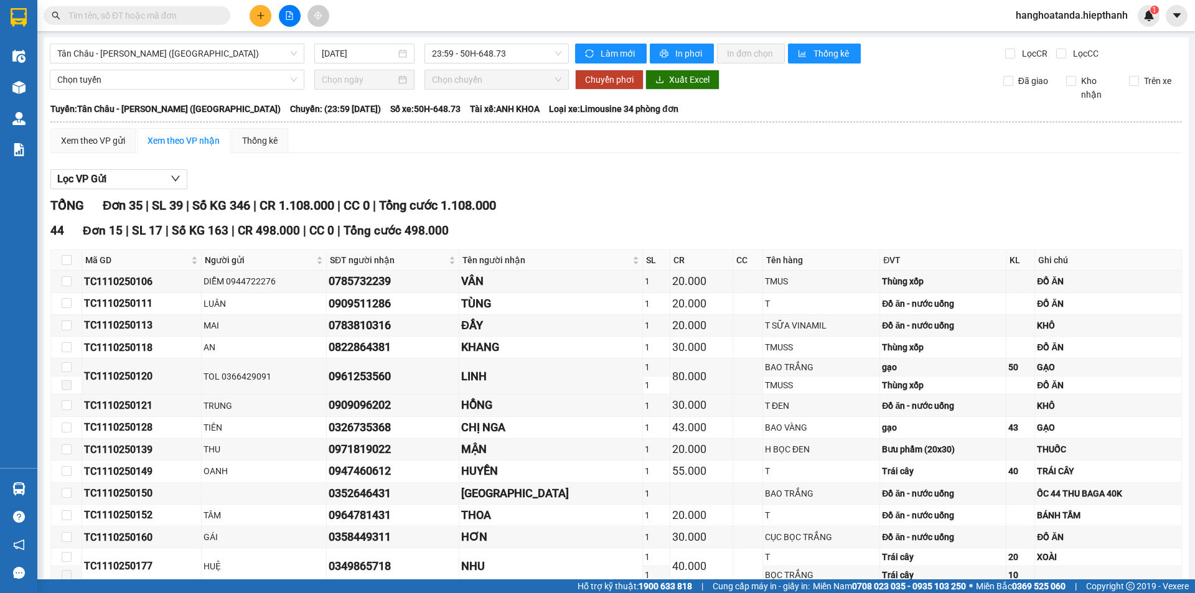 This screenshot has height=593, width=1195. Describe the element at coordinates (1154, 10) in the screenshot. I see `span: 1` at that location.